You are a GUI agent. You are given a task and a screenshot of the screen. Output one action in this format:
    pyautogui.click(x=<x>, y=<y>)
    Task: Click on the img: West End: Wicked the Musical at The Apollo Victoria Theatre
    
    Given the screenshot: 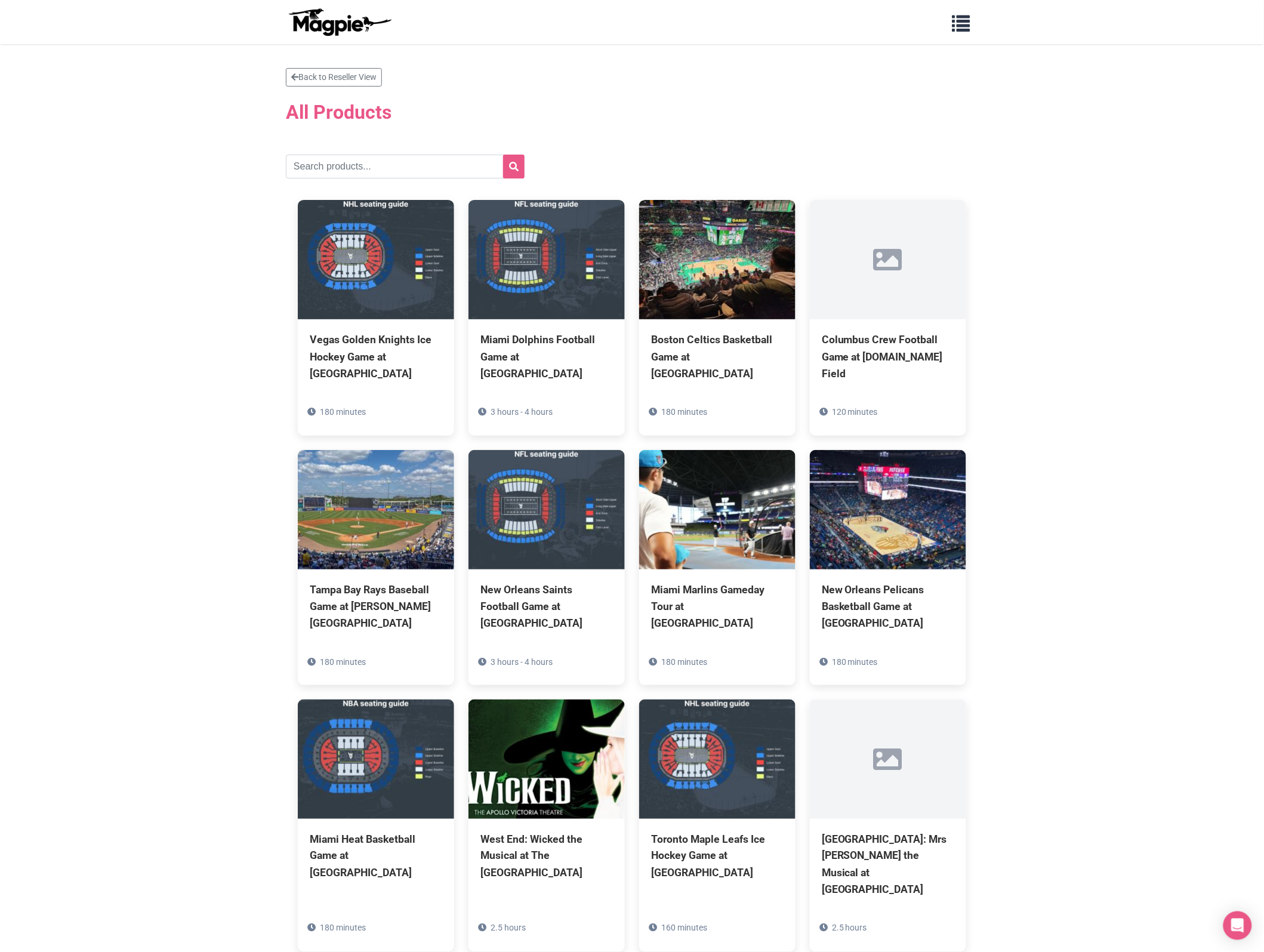 What is the action you would take?
    pyautogui.click(x=547, y=759)
    